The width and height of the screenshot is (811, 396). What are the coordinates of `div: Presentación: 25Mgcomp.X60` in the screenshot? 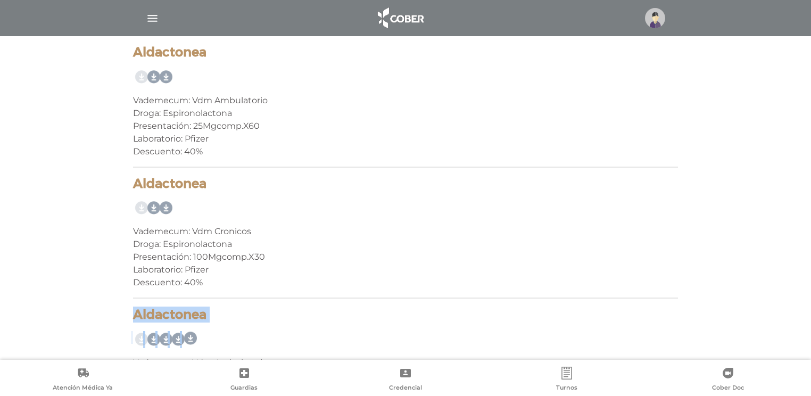 It's located at (405, 126).